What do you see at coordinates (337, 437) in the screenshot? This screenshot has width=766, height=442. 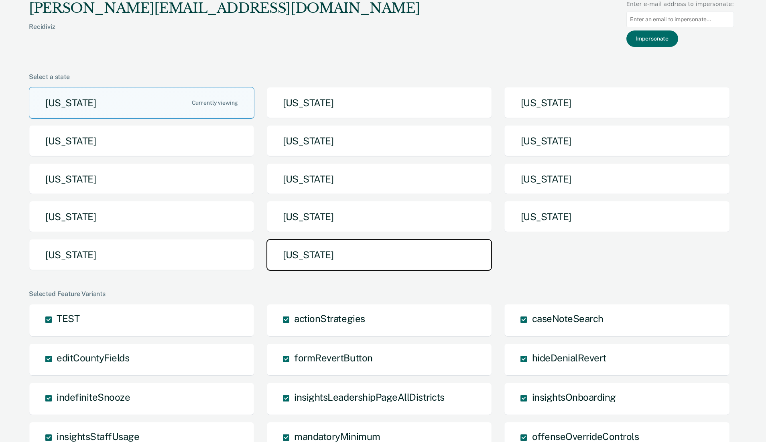 I see `span: mandatoryMinimum` at bounding box center [337, 437].